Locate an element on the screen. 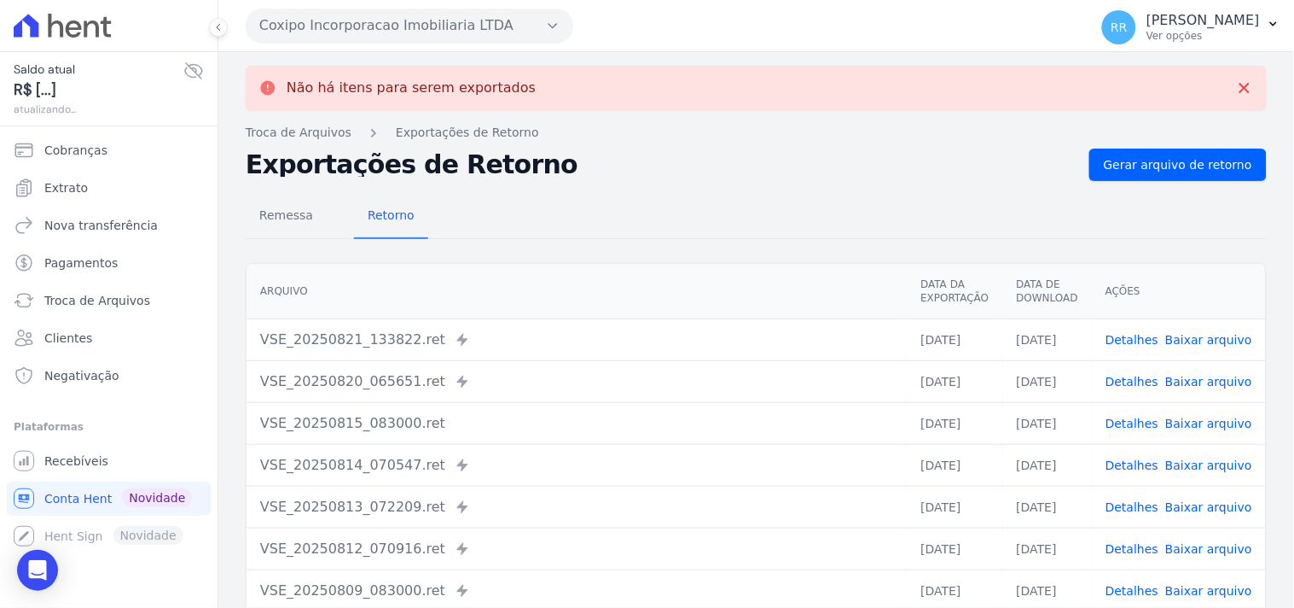  span: Nova transferência is located at coordinates (101, 225).